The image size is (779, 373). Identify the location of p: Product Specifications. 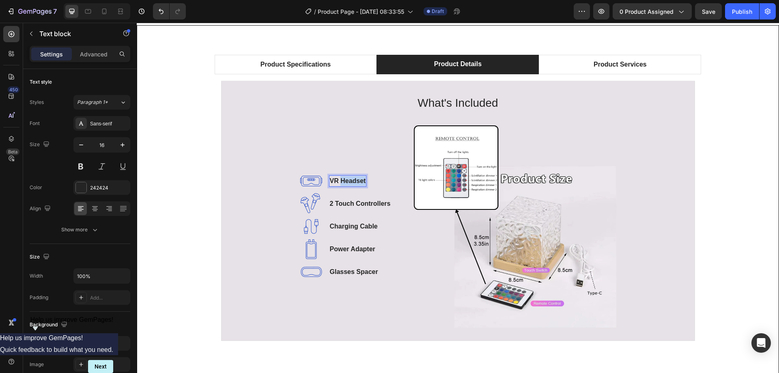
(159, 42).